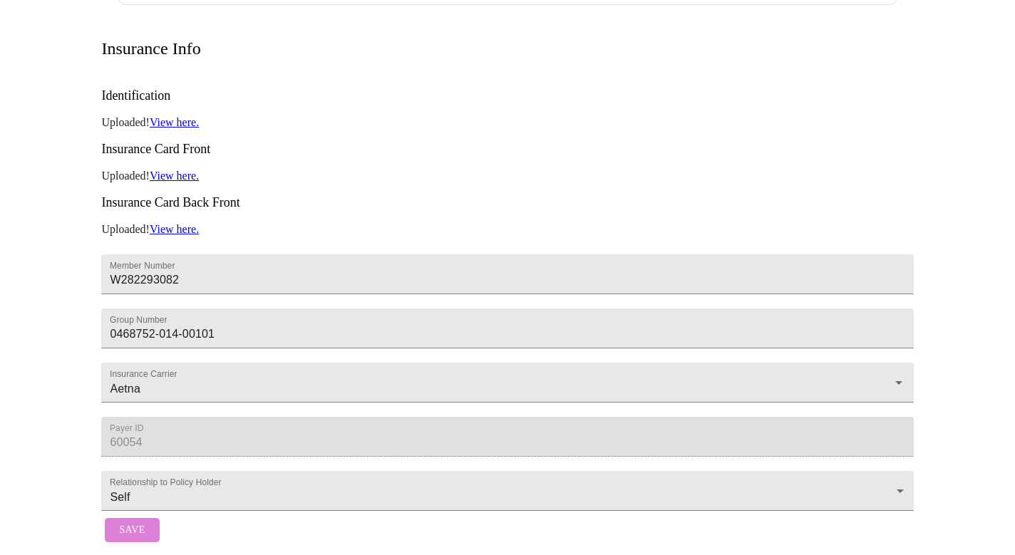 The image size is (1015, 555). Describe the element at coordinates (507, 491) in the screenshot. I see `div: Self` at that location.